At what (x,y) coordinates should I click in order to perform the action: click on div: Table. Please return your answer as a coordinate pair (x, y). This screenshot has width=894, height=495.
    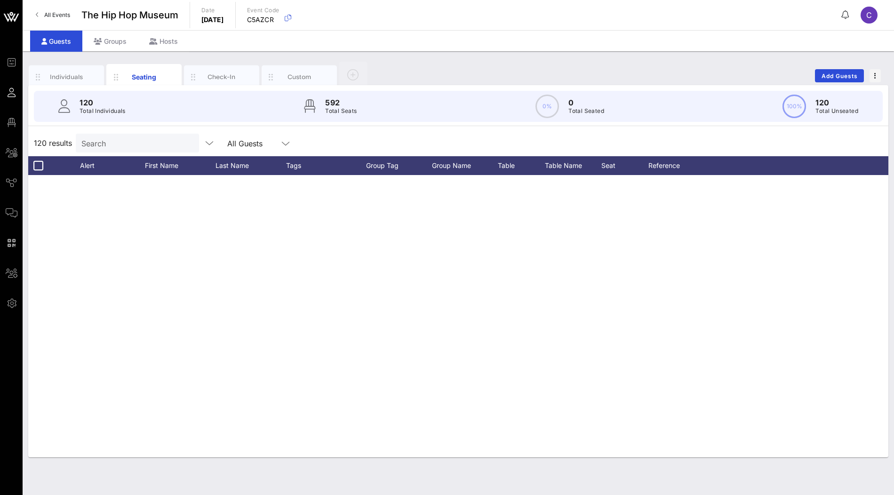
    Looking at the image, I should click on (521, 166).